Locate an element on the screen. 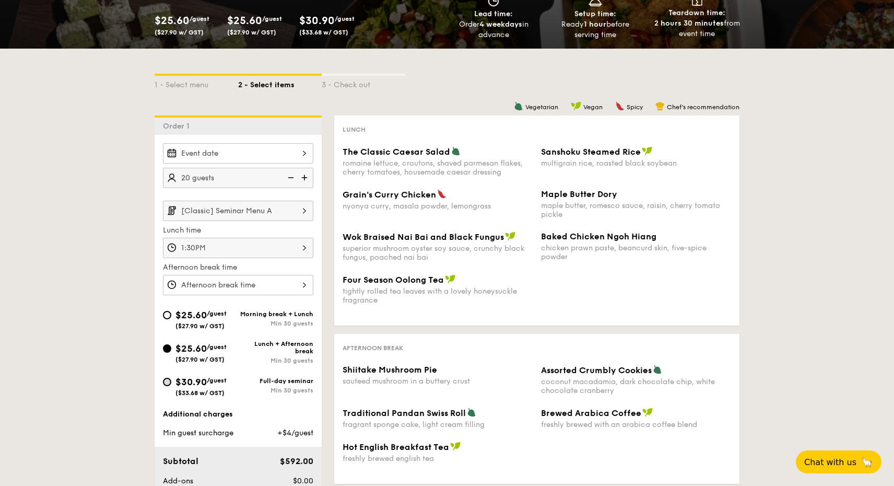 This screenshot has height=486, width=894. div: Full-day seminar is located at coordinates (276, 381).